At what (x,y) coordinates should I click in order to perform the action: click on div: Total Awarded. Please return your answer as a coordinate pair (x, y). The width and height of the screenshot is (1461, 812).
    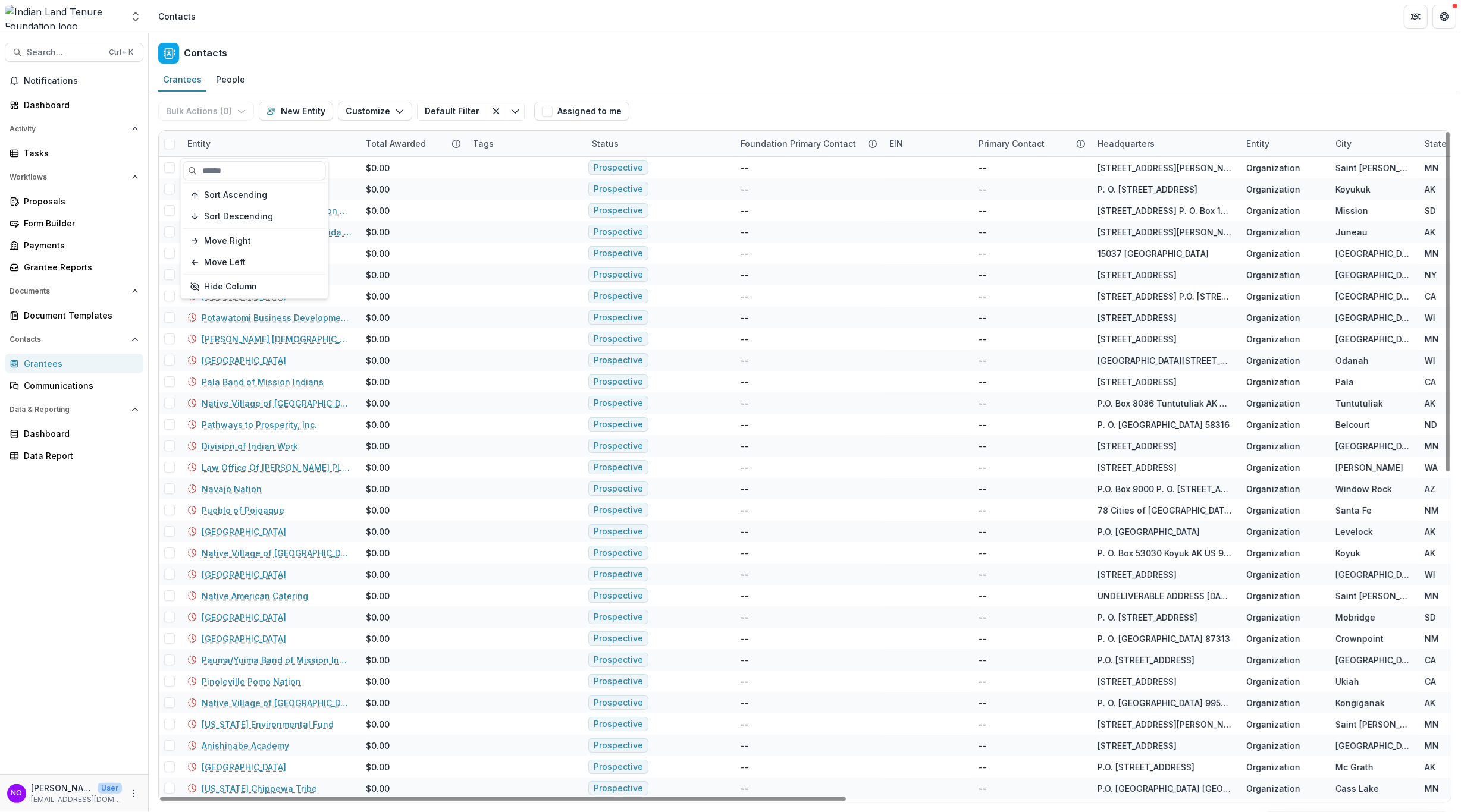
    Looking at the image, I should click on (412, 143).